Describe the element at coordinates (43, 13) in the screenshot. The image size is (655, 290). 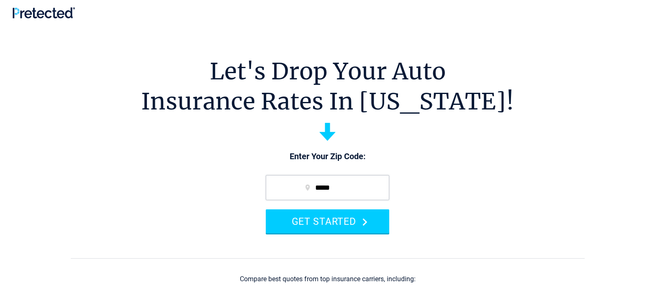
I see `img: Pretected Logo` at that location.